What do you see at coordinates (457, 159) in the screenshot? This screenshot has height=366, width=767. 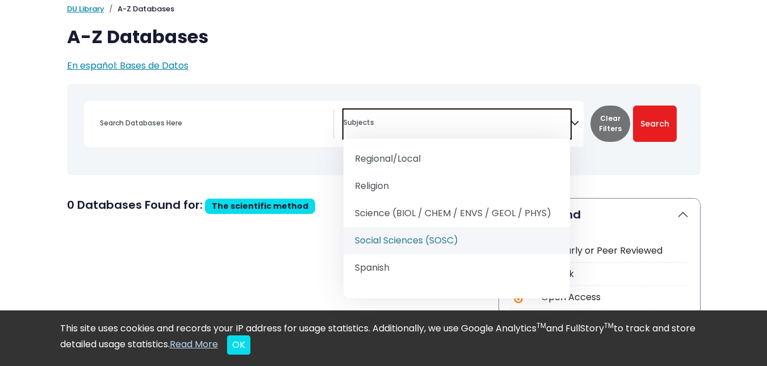 I see `li: Regional/Local` at bounding box center [457, 159].